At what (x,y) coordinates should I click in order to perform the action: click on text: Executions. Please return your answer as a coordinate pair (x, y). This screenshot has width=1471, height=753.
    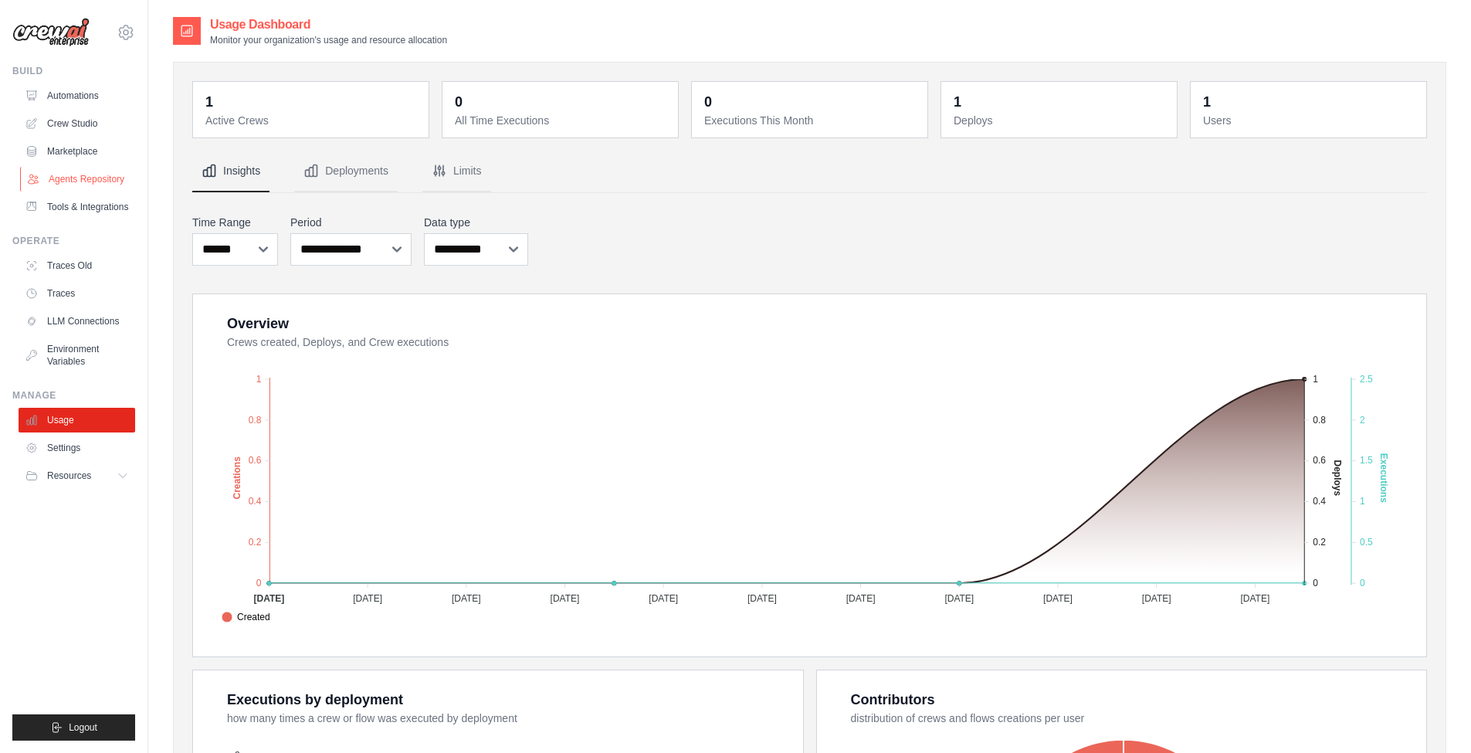
    Looking at the image, I should click on (1384, 478).